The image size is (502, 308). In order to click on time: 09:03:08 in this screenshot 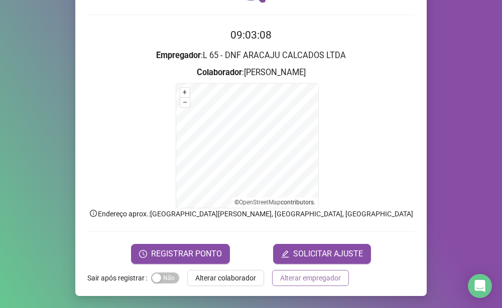, I will do `click(251, 35)`.